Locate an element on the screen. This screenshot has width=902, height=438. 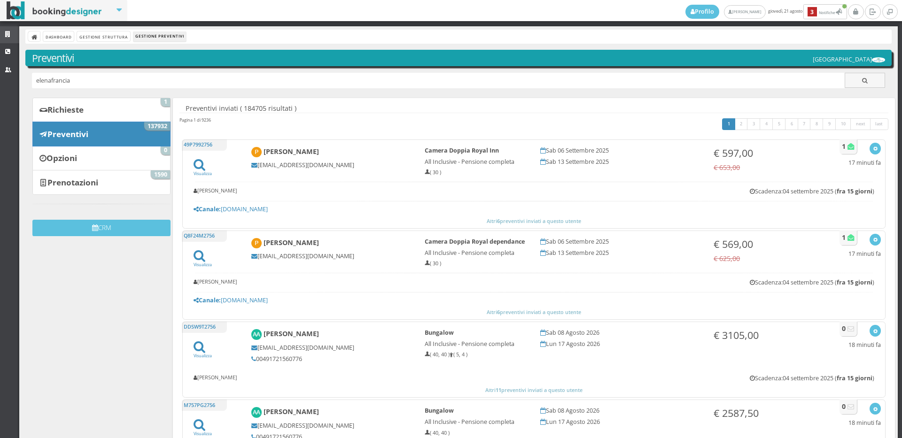
a: 4 is located at coordinates (766, 124).